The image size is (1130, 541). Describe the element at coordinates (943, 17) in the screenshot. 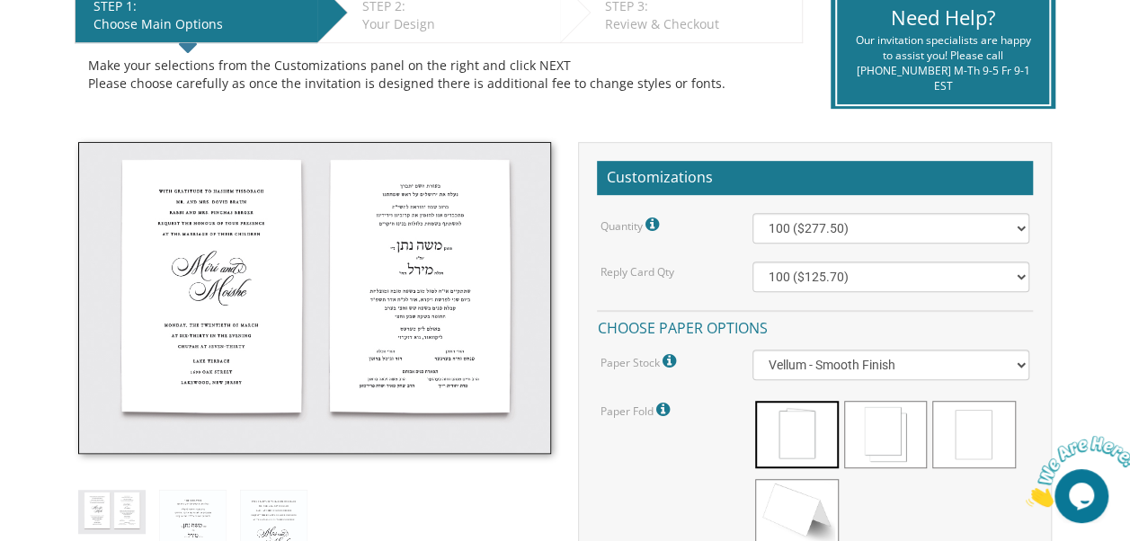

I see `div: Need Help?` at that location.